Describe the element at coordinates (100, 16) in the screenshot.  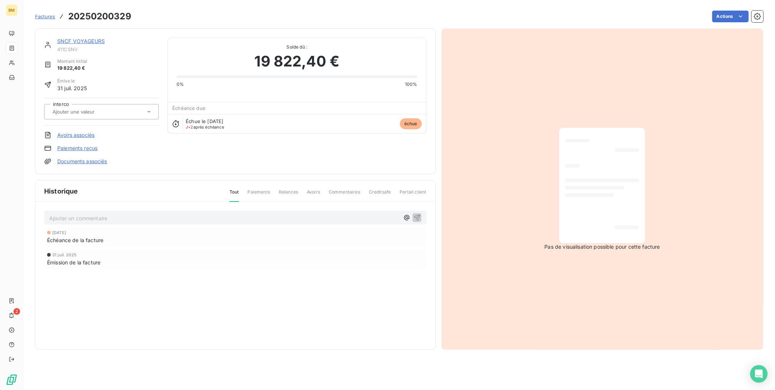
I see `h3: 20250200329` at that location.